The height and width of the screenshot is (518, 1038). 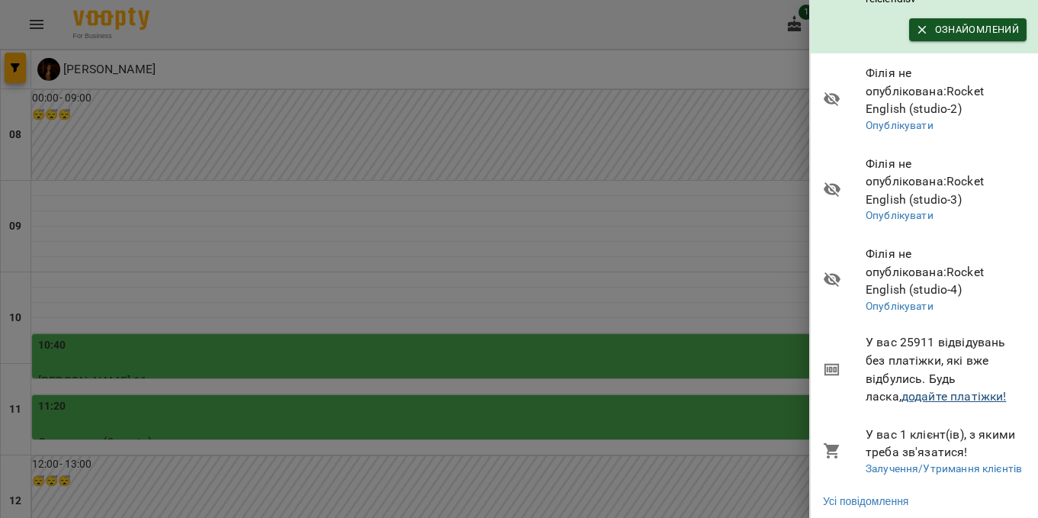 What do you see at coordinates (946, 369) in the screenshot?
I see `span: У вас 25911 відвідувань без платіжки, які вже відбулись. Будь ласка,` at bounding box center [946, 369].